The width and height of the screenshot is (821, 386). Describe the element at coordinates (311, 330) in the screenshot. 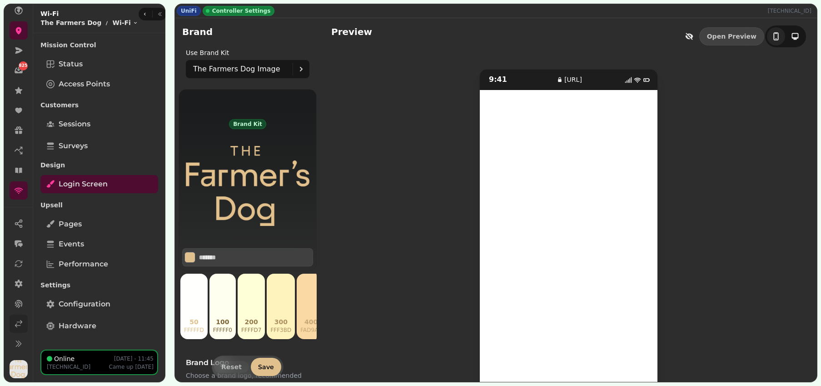

I see `p: fad9a5` at that location.